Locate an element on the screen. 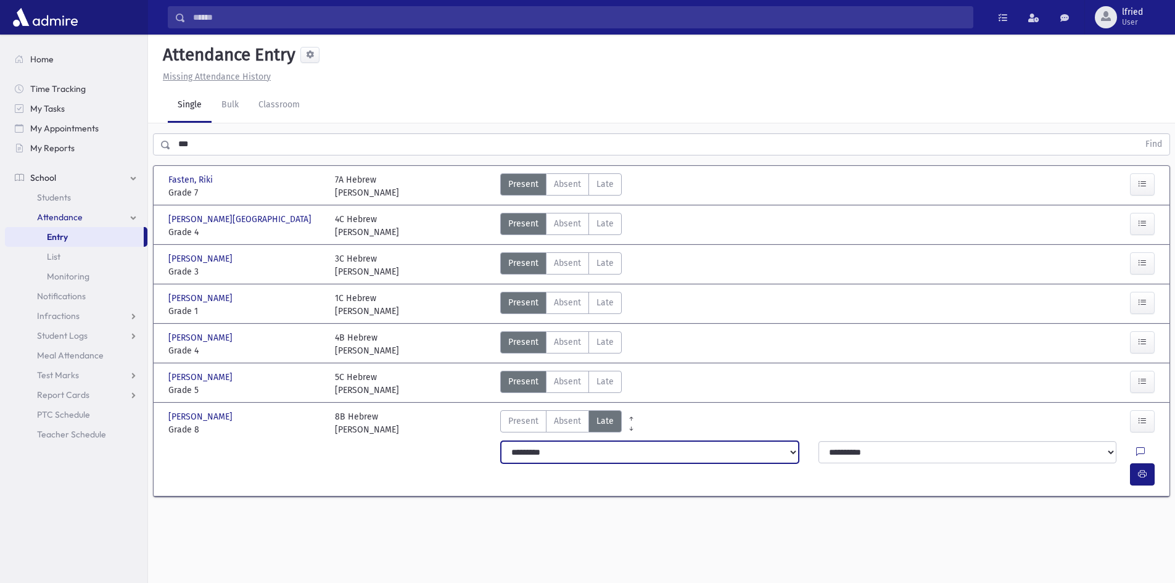  a: Monitoring is located at coordinates (76, 276).